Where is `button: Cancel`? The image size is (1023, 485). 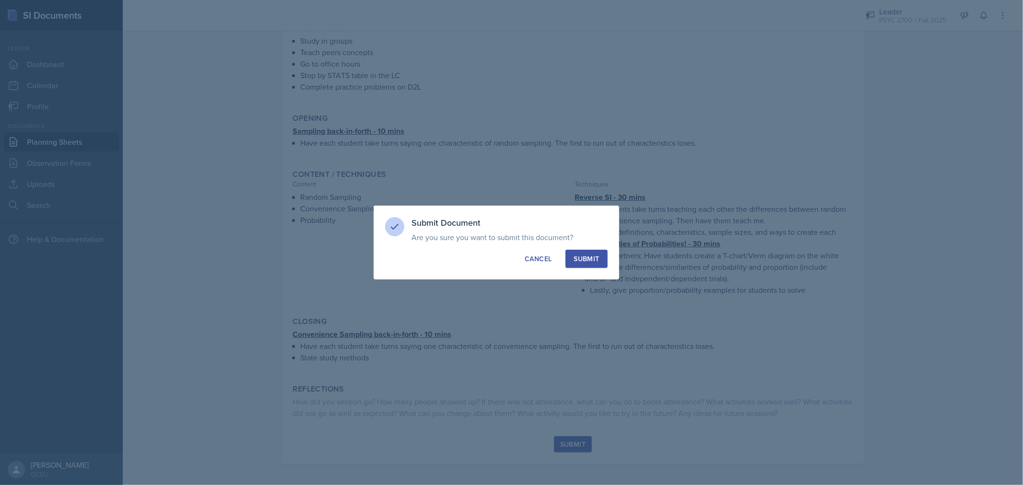 button: Cancel is located at coordinates (538, 259).